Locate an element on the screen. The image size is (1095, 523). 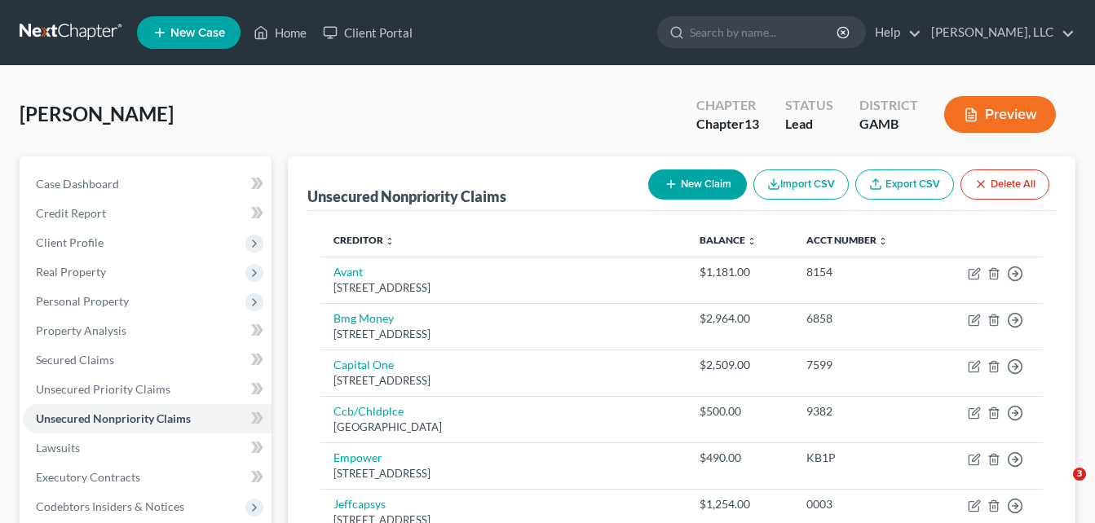
span: Real Property is located at coordinates (71, 271).